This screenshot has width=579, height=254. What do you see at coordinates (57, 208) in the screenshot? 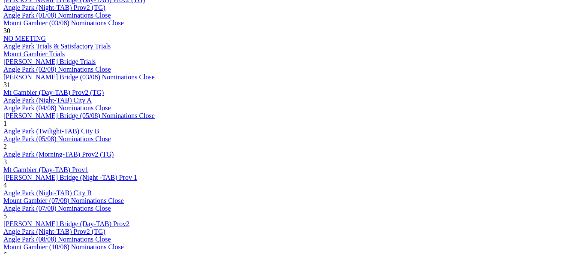
I see `a: Angle Park (07/08) Nominations Close` at bounding box center [57, 208].